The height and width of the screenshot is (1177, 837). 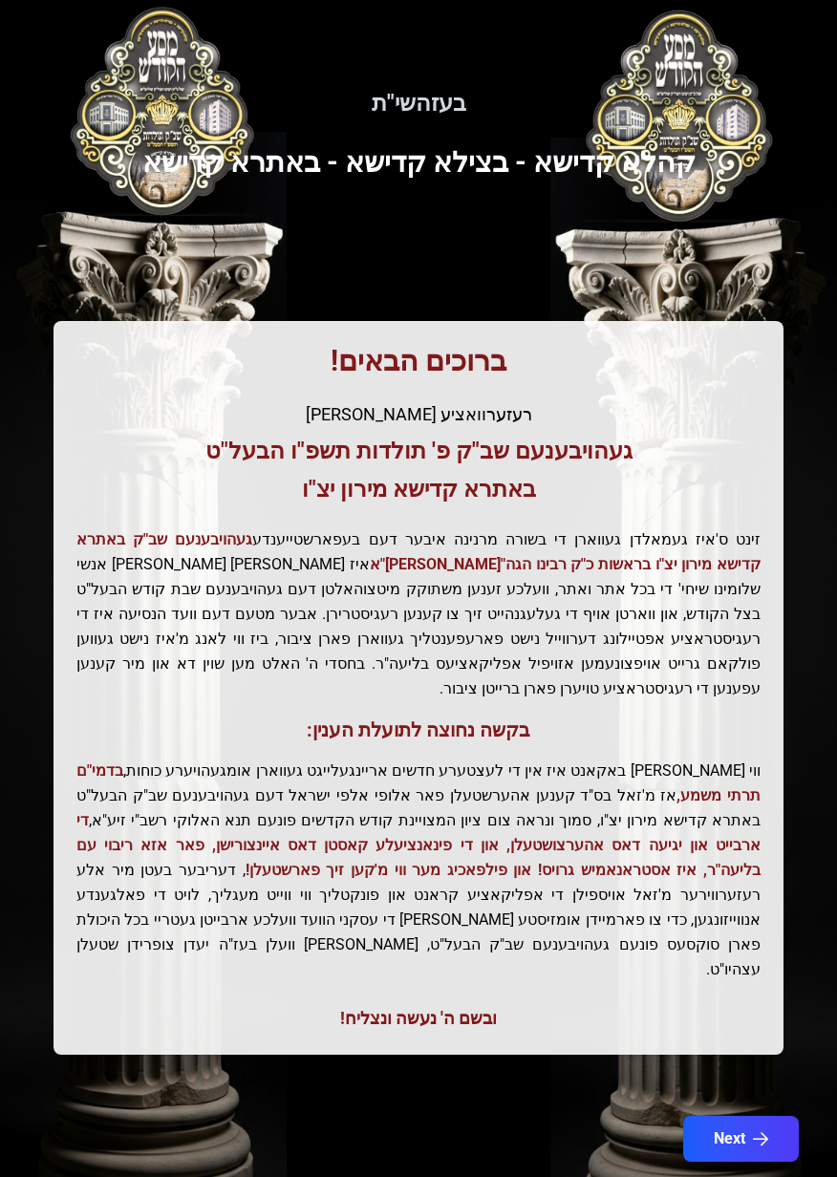 I want to click on h3: געהויבענעם שב"ק פ' תולדות תשפ"ו הבעל"ט, so click(x=418, y=451).